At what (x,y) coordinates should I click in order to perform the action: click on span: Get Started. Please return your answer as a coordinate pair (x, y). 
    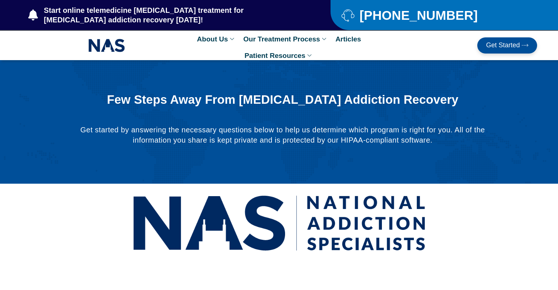
    Looking at the image, I should click on (503, 45).